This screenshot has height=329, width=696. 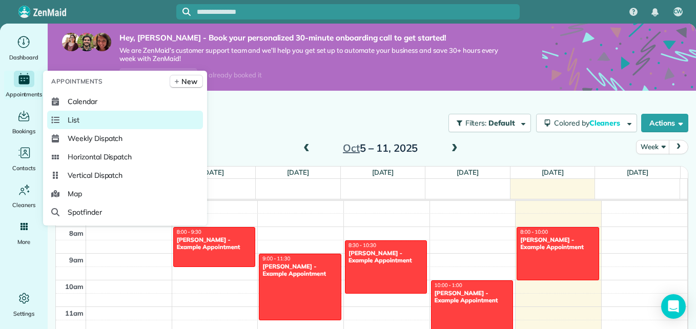 What do you see at coordinates (24, 85) in the screenshot?
I see `a: Appointments` at bounding box center [24, 85].